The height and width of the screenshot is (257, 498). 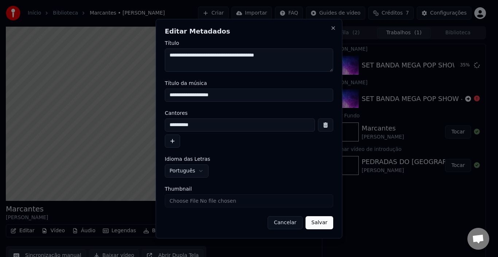 I want to click on button: Salvar, so click(x=319, y=223).